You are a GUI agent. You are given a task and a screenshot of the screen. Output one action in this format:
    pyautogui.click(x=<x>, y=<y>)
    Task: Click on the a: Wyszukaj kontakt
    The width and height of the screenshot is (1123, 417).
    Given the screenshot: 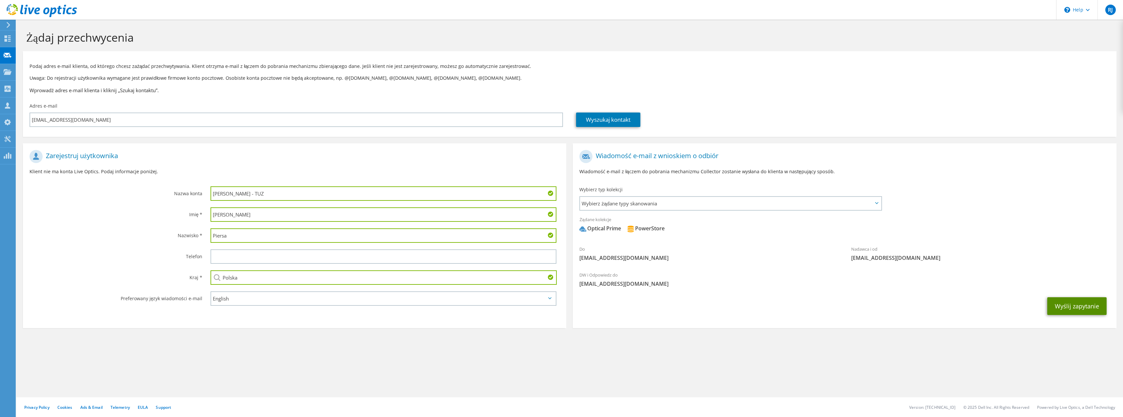 What is the action you would take?
    pyautogui.click(x=608, y=120)
    